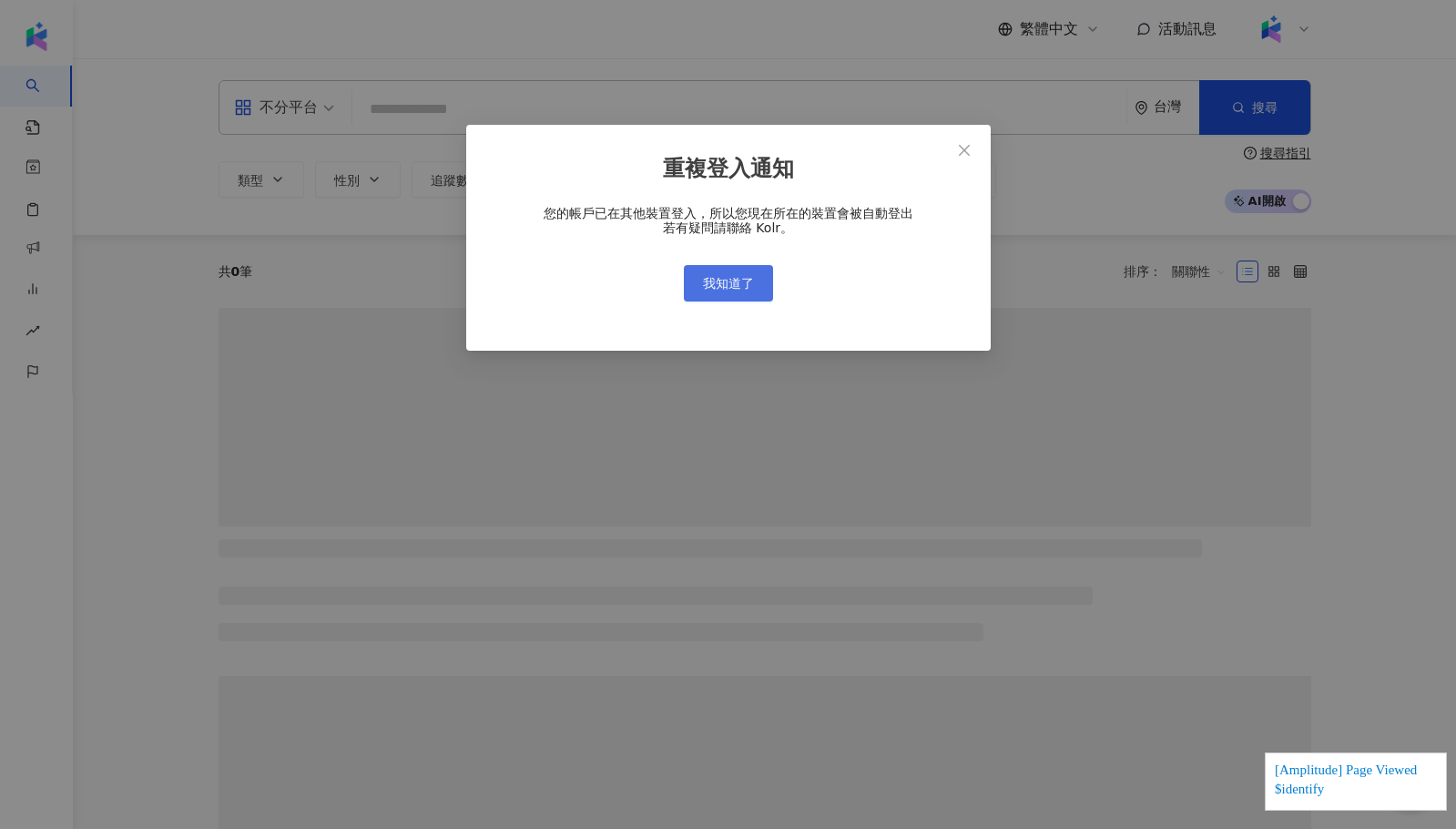  Describe the element at coordinates (1356, 791) in the screenshot. I see `div: $identify` at that location.